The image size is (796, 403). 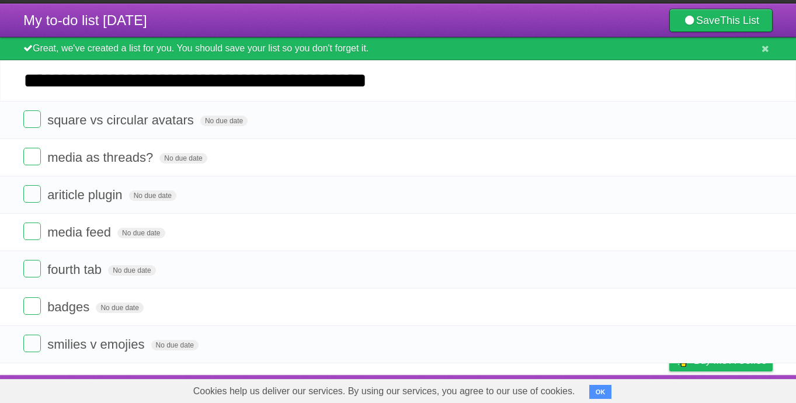 What do you see at coordinates (97, 344) in the screenshot?
I see `span: smilies v emojies` at bounding box center [97, 344].